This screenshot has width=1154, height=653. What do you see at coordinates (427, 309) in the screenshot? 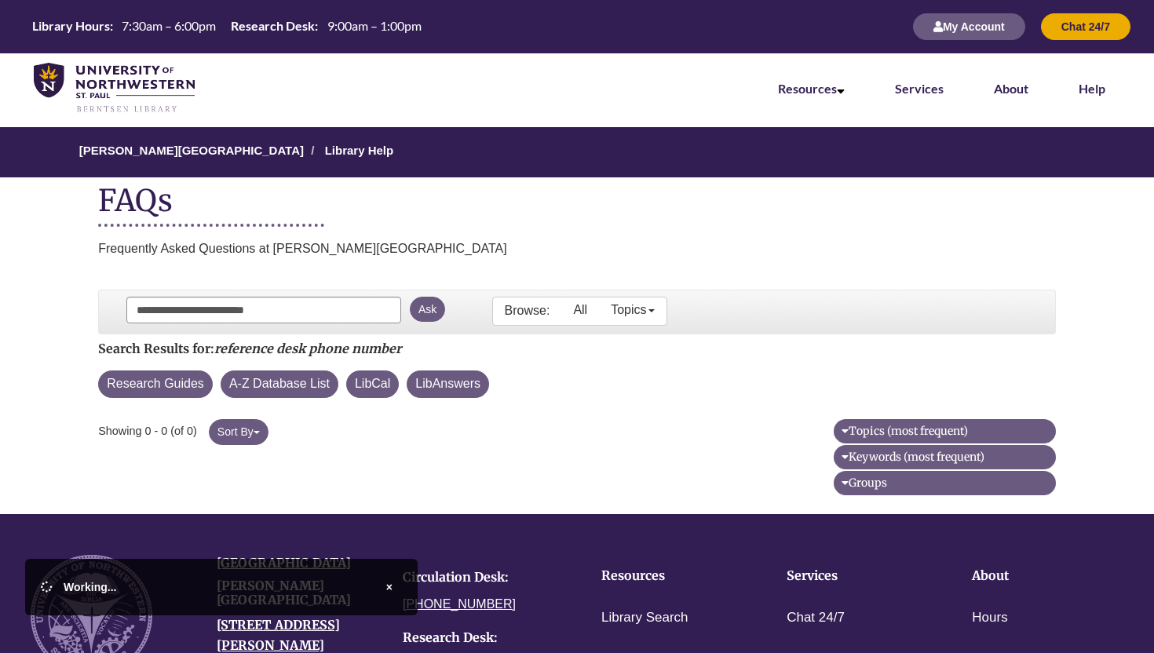
I see `button: Ask` at bounding box center [427, 309].